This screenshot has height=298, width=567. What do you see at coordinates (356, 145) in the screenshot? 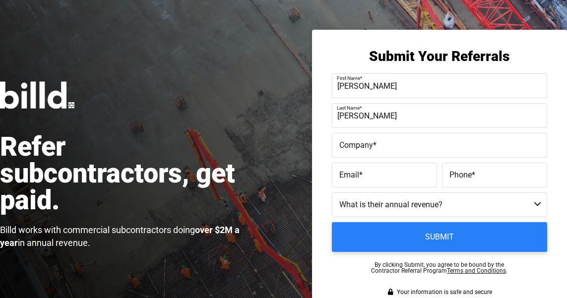
I see `span: Company` at bounding box center [356, 145].